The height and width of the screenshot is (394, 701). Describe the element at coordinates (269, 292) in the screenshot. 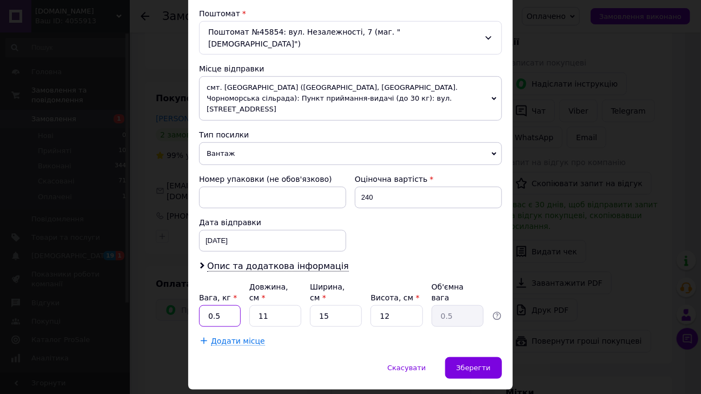

I see `label: Довжина, см` at that location.